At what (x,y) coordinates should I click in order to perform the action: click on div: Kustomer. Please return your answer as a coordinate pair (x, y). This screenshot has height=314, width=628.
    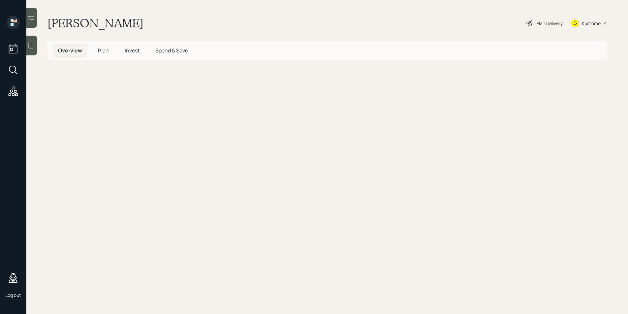
    Looking at the image, I should click on (592, 23).